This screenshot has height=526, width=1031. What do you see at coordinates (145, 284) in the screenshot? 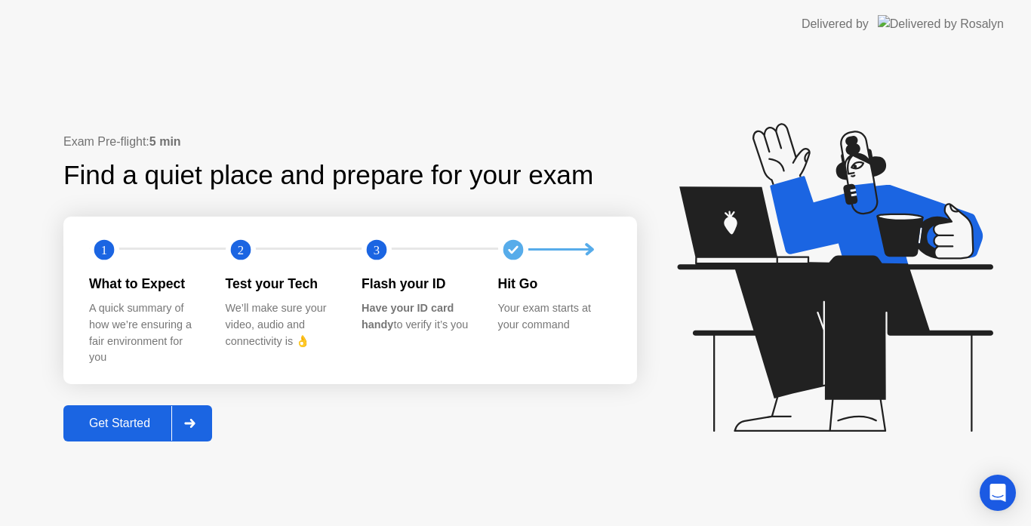
I see `div: What to Expect` at bounding box center [145, 284].